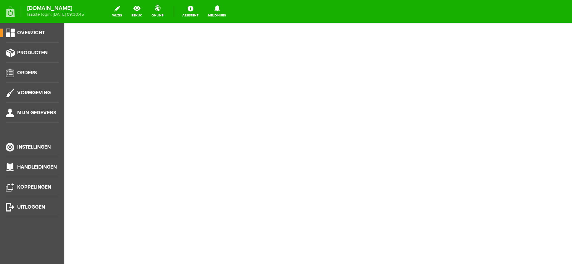 The width and height of the screenshot is (572, 264). I want to click on span: Koppelingen, so click(34, 187).